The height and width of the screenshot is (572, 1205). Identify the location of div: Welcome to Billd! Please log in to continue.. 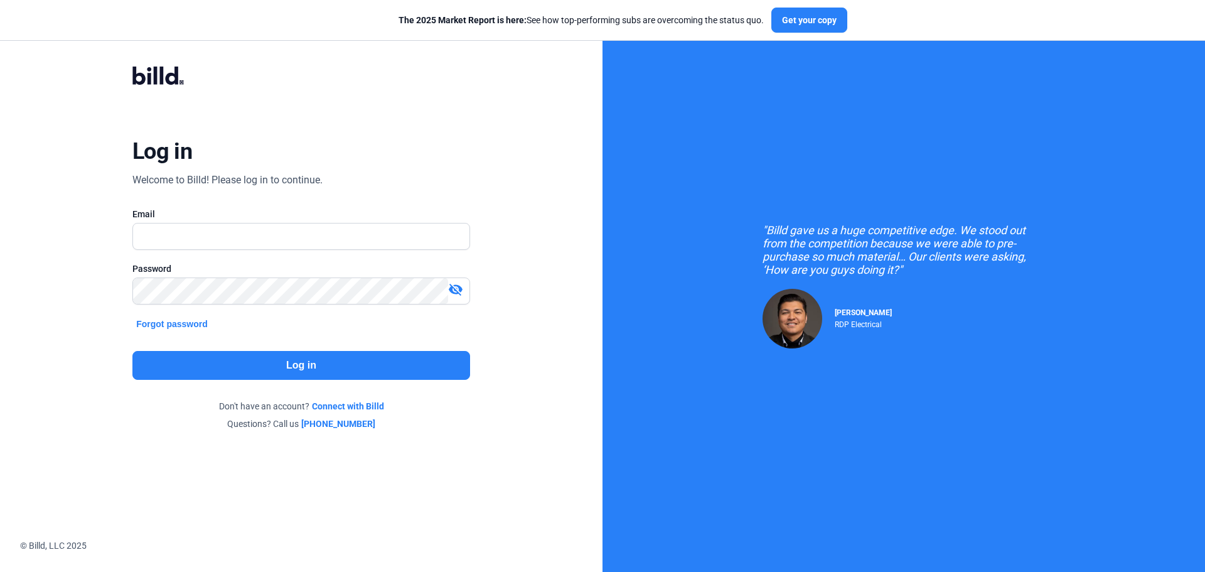
(227, 180).